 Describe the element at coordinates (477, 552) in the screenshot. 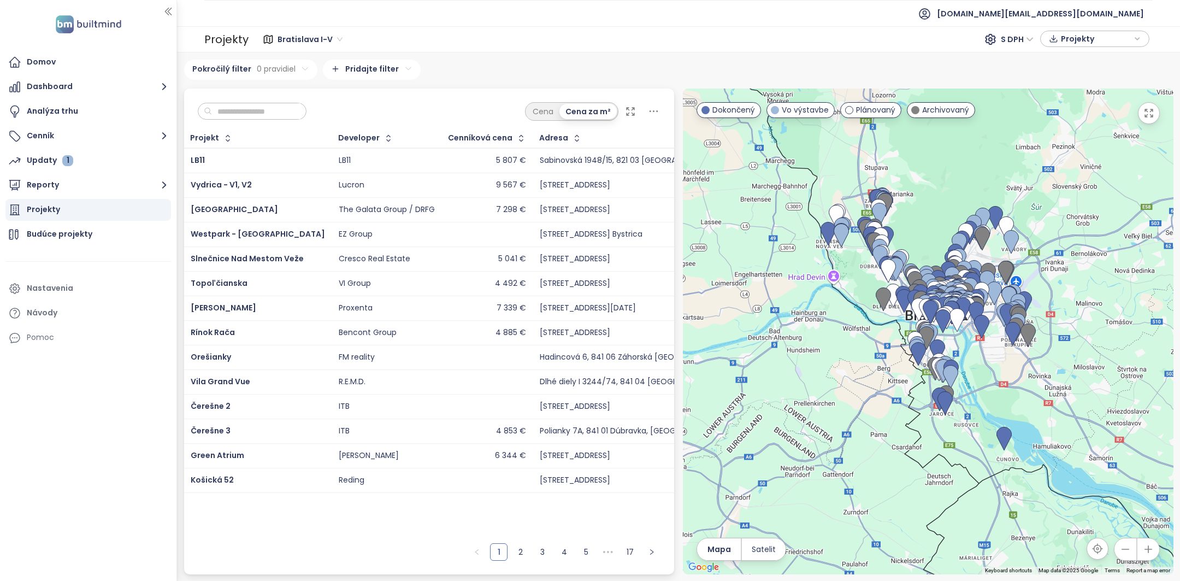

I see `button: left` at that location.